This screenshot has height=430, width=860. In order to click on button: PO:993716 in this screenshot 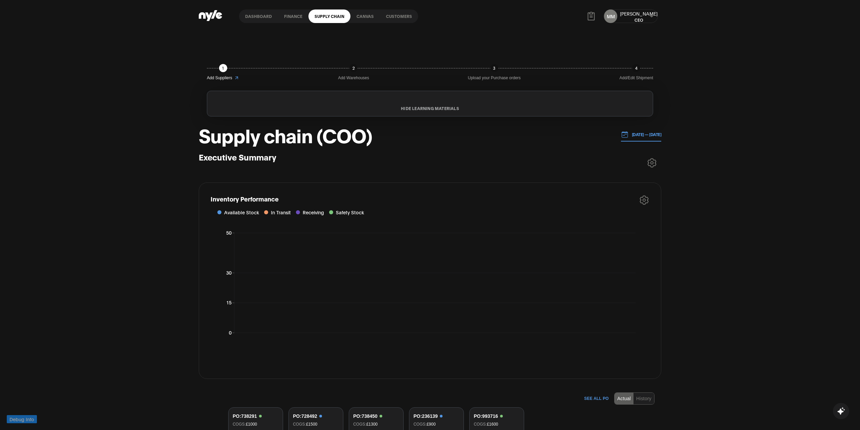, I will do `click(497, 416)`.